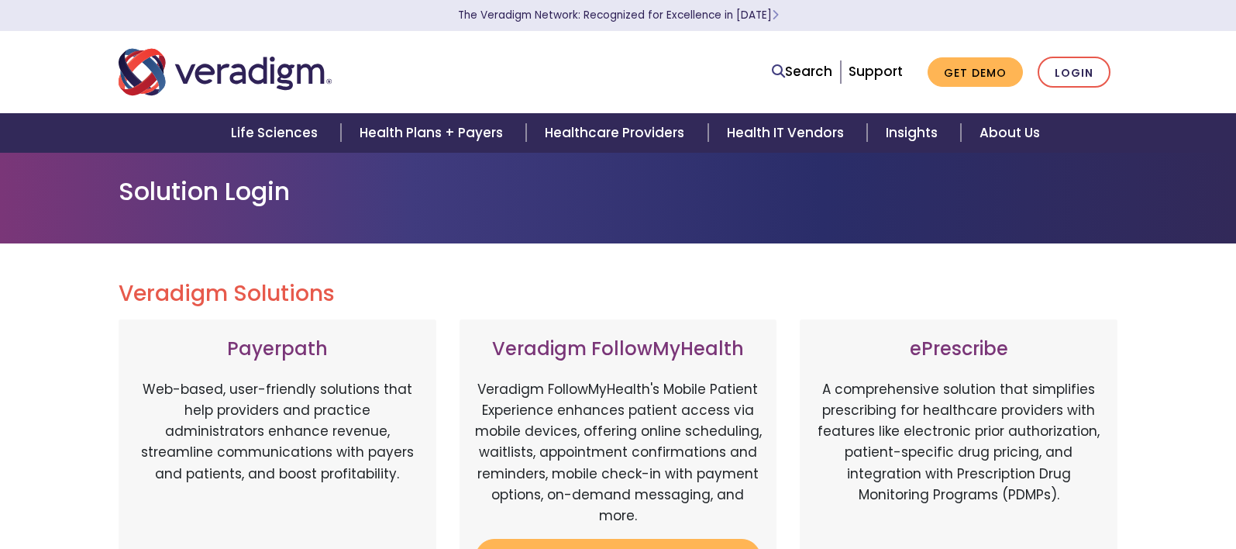 Image resolution: width=1236 pixels, height=549 pixels. What do you see at coordinates (277, 460) in the screenshot?
I see `p: Web-based, user-friendly solutions that help providers and practice administrators enhance revenu...` at bounding box center [277, 460].